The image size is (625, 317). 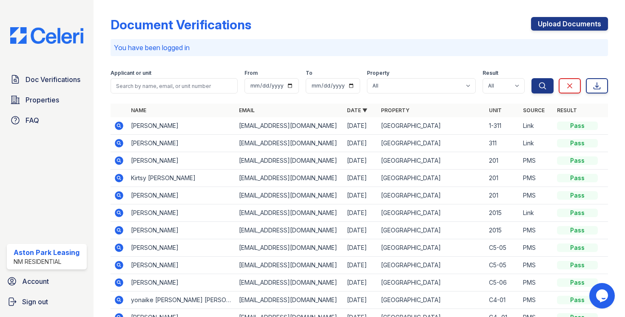 I want to click on td: C4-01, so click(x=503, y=300).